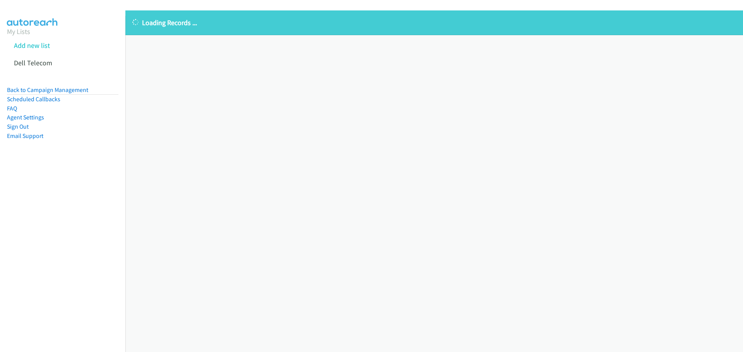 This screenshot has width=743, height=352. Describe the element at coordinates (32, 45) in the screenshot. I see `a: Add new list` at that location.